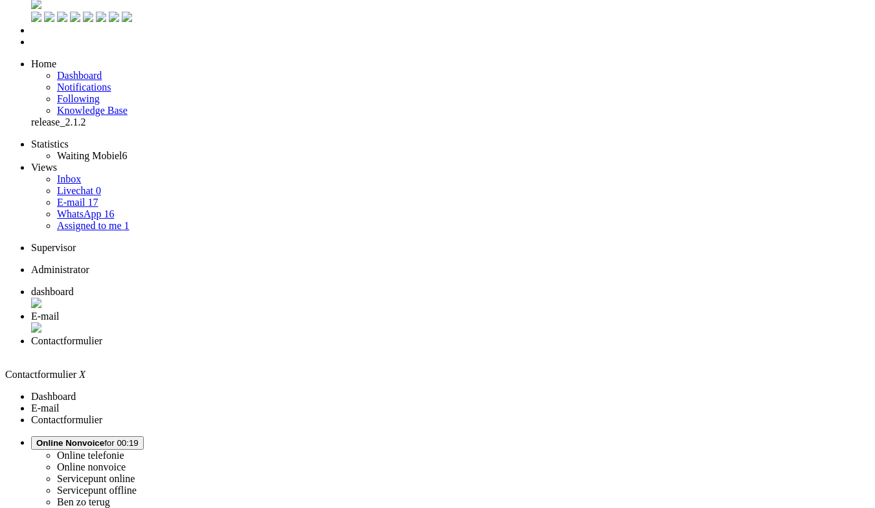 Image resolution: width=875 pixels, height=508 pixels. What do you see at coordinates (437, 93) in the screenshot?
I see `ul: dashboard menu items` at bounding box center [437, 93].